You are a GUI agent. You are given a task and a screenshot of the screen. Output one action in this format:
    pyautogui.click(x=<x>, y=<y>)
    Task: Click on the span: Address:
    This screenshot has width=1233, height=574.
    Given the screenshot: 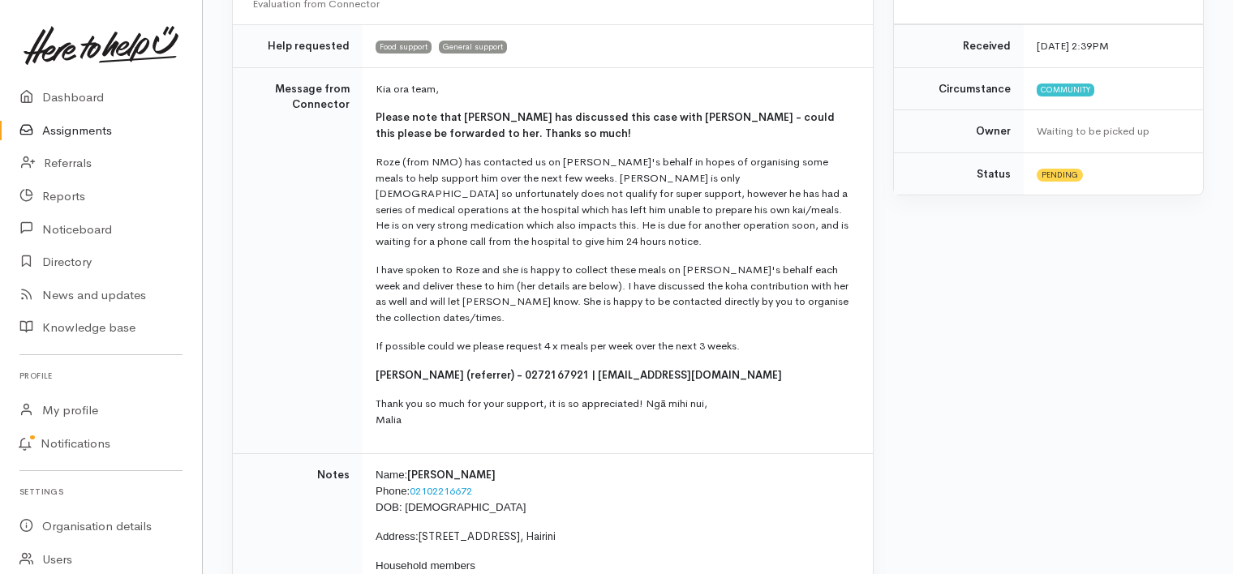 What is the action you would take?
    pyautogui.click(x=397, y=536)
    